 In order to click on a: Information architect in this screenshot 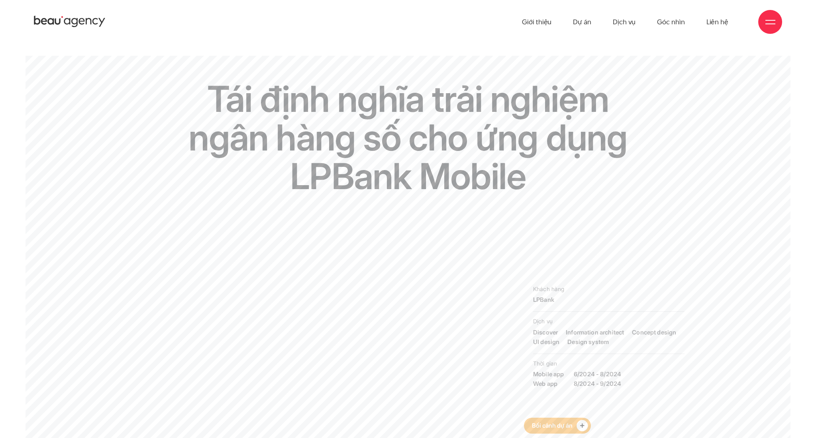, I will do `click(595, 333)`.